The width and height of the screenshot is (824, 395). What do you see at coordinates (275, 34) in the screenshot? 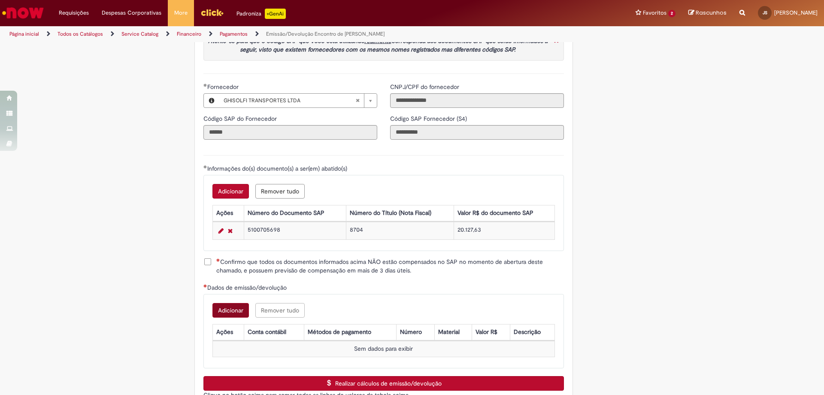
I see `ul: Trilhas de página` at bounding box center [275, 34].